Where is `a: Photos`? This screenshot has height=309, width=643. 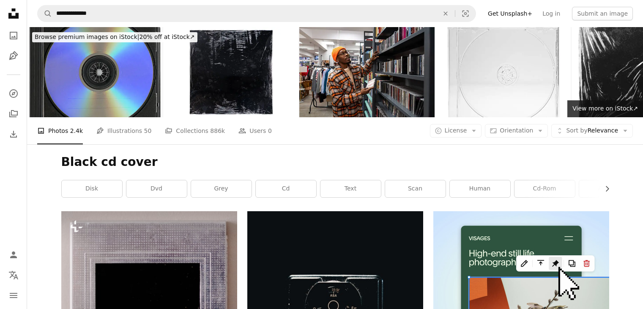 a: Photos is located at coordinates (14, 36).